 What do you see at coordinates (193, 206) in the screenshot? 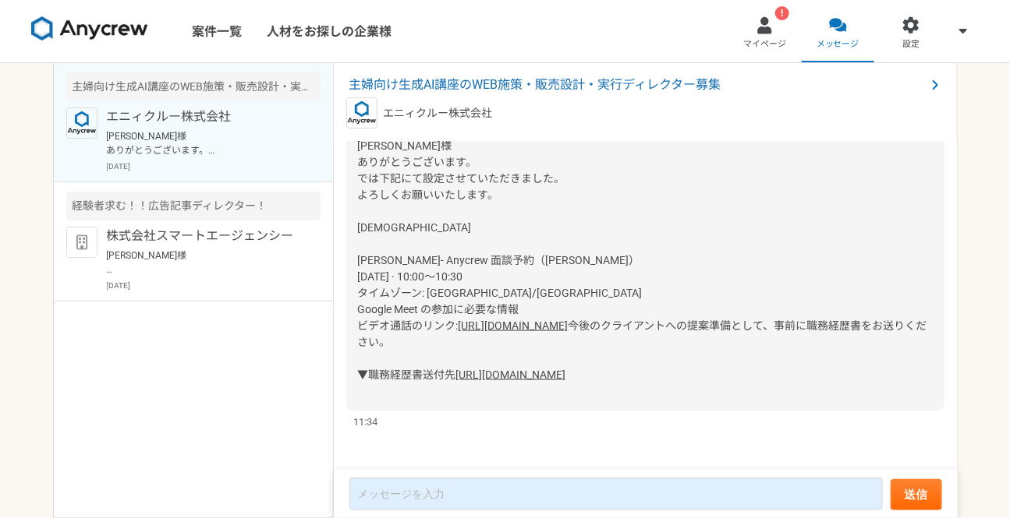
I see `div: 経験者求む！！広告記事ディレクター！` at bounding box center [193, 206].